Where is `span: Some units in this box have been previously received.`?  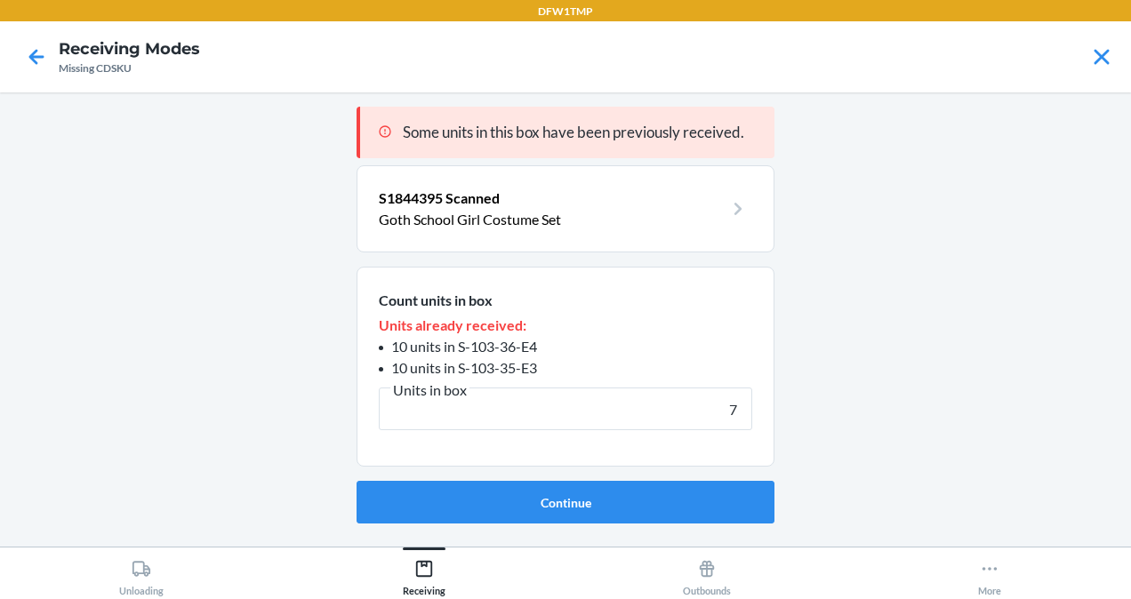
span: Some units in this box have been previously received. is located at coordinates (574, 132).